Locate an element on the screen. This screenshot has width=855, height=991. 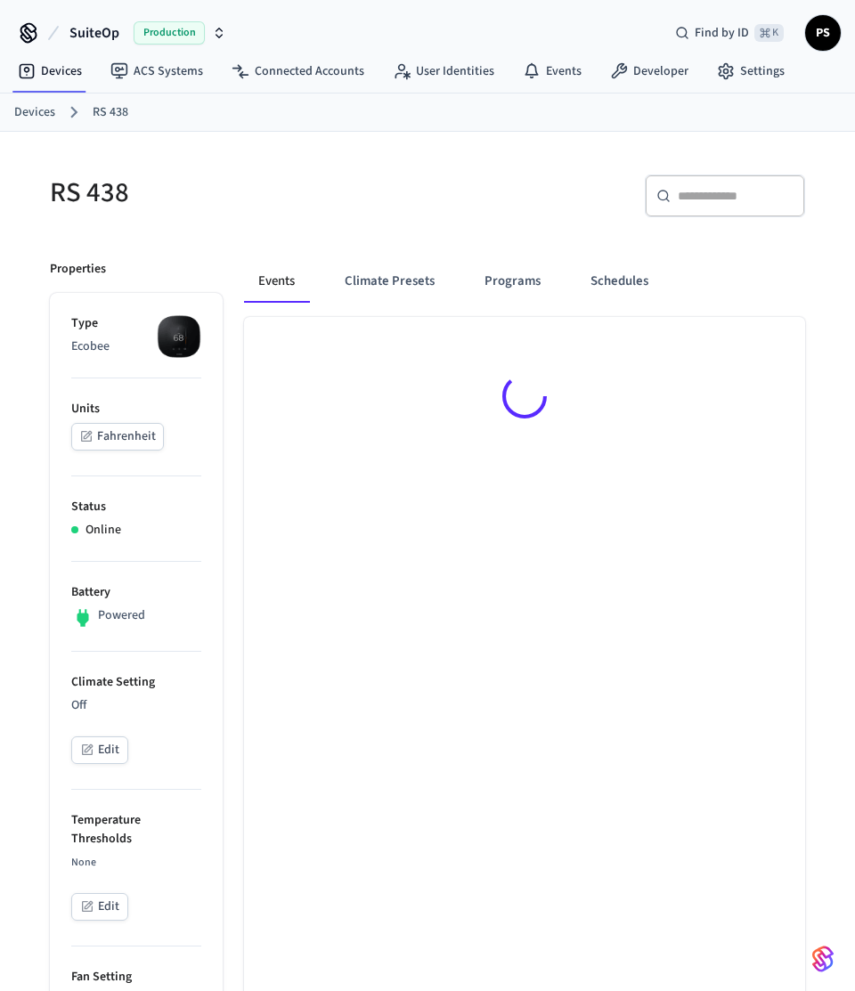
p: Climate Setting is located at coordinates (136, 682).